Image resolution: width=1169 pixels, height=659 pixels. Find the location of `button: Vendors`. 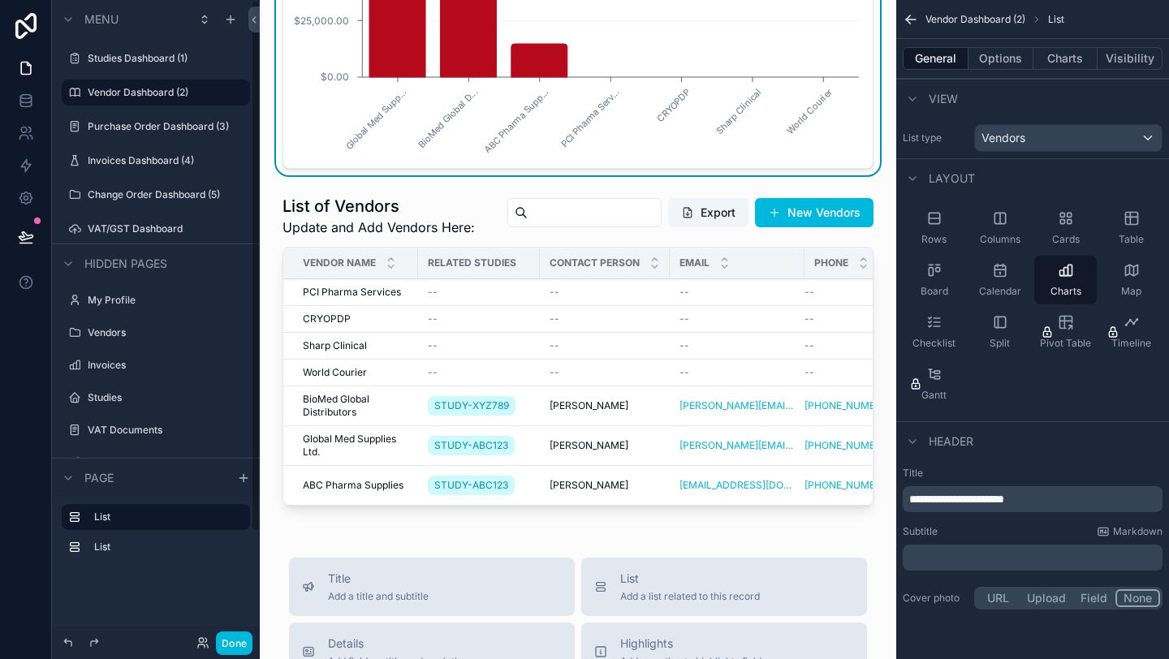

button: Vendors is located at coordinates (1068, 138).